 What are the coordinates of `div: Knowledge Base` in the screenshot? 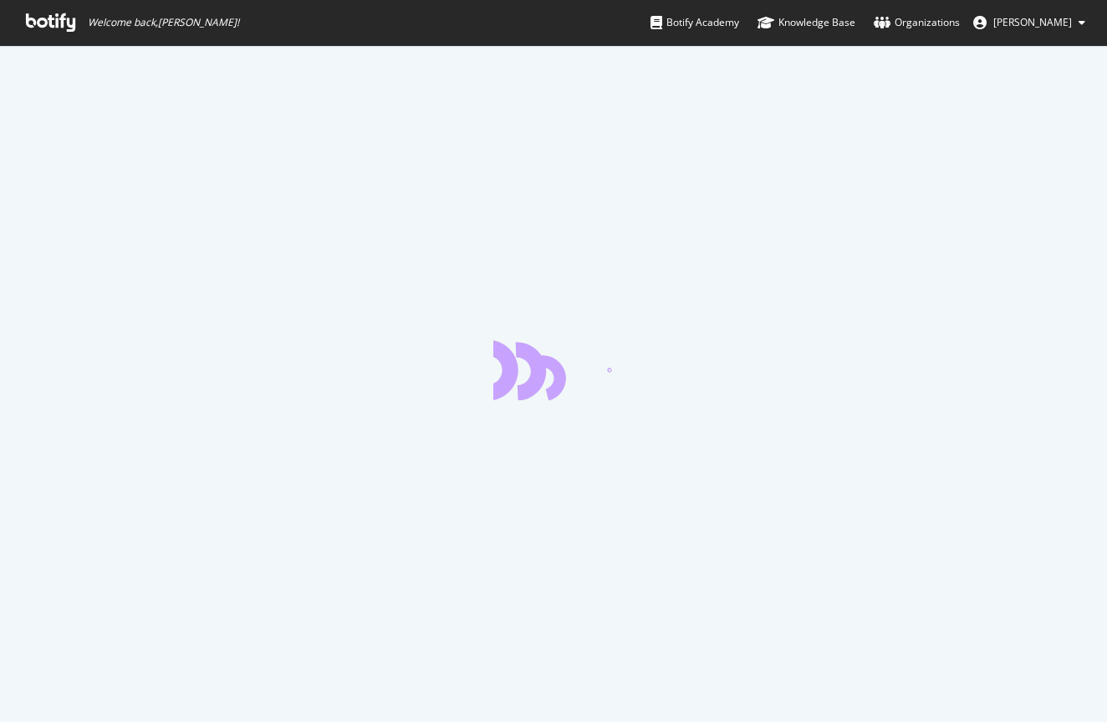 It's located at (806, 23).